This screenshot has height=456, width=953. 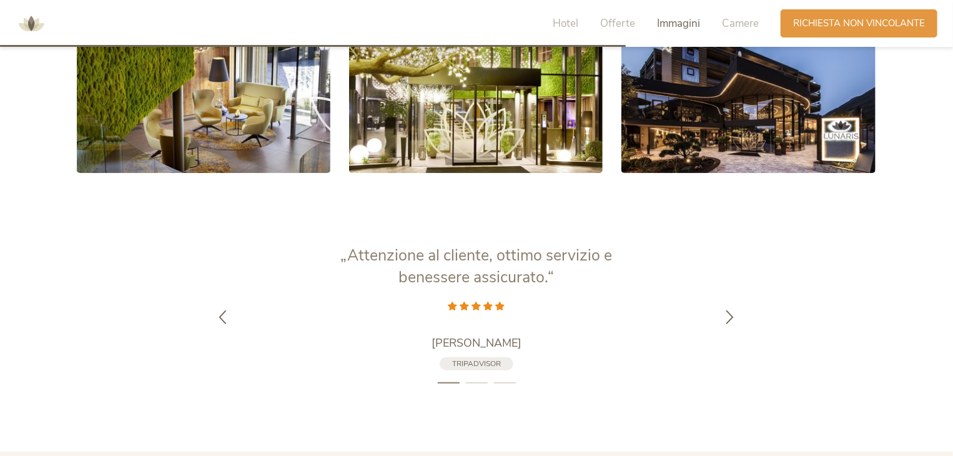 What do you see at coordinates (476, 363) in the screenshot?
I see `a: Tripadvisor` at bounding box center [476, 363].